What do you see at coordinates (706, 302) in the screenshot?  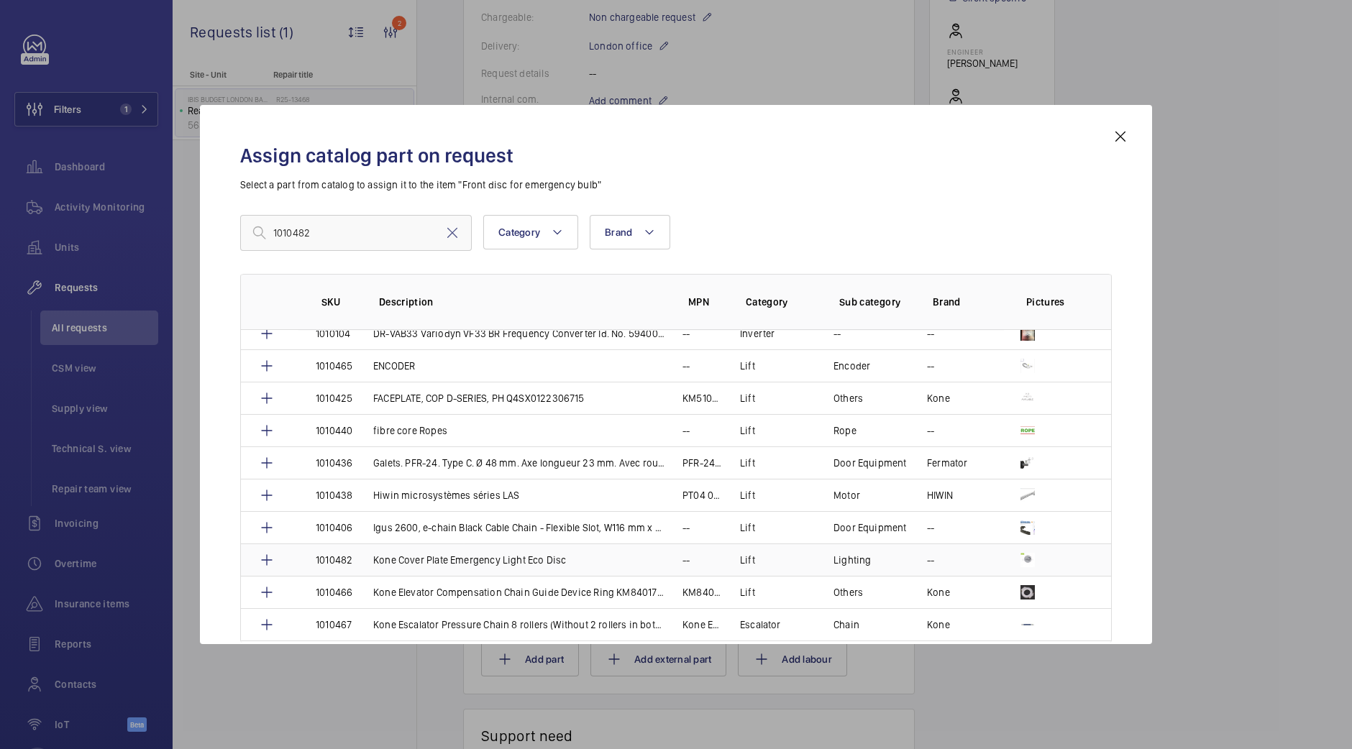 I see `p: MPN` at bounding box center [706, 302].